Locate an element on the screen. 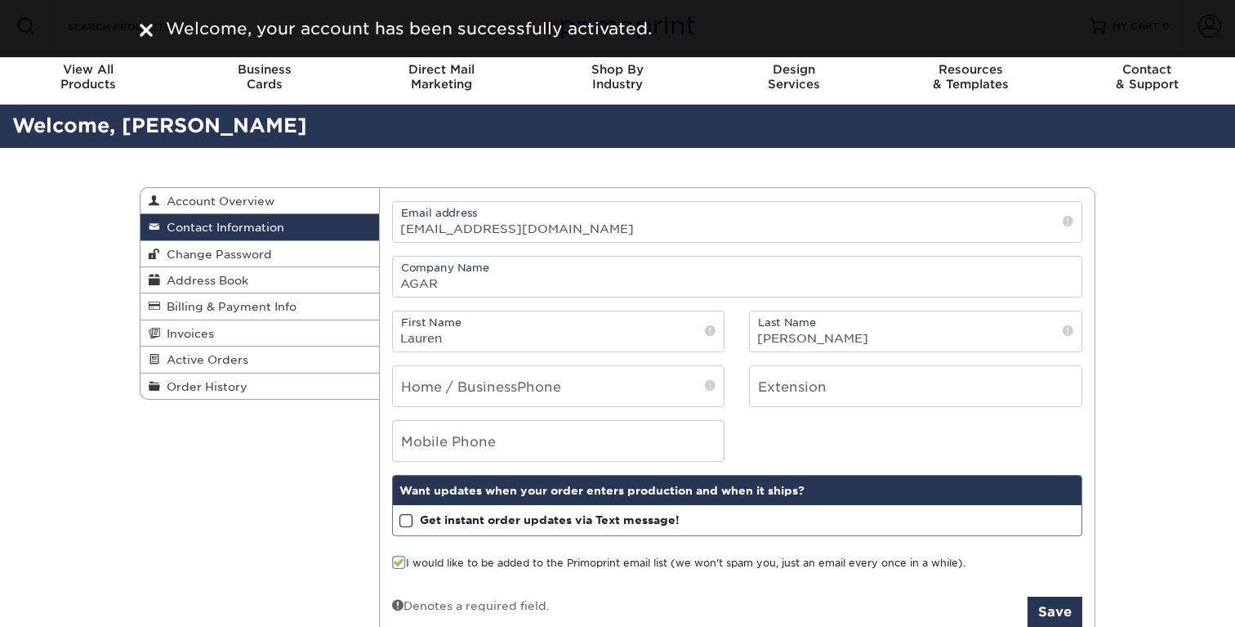 This screenshot has height=627, width=1235. a: Account Overview is located at coordinates (260, 201).